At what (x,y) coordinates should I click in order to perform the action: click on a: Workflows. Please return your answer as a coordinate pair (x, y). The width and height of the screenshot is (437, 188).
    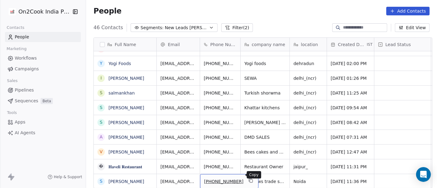
    Looking at the image, I should click on (43, 58).